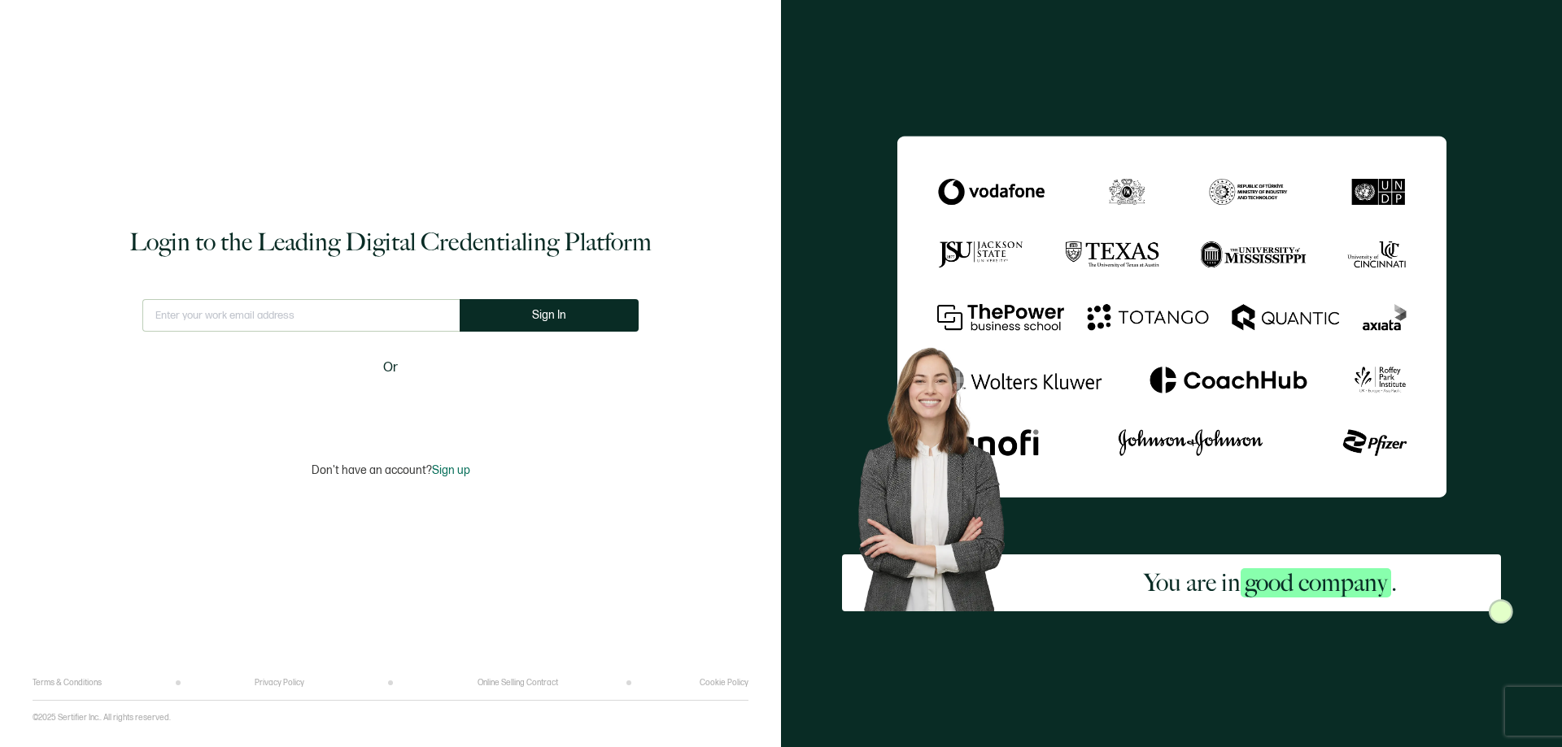  What do you see at coordinates (1270, 583) in the screenshot?
I see `h2: You are in .` at bounding box center [1270, 583].